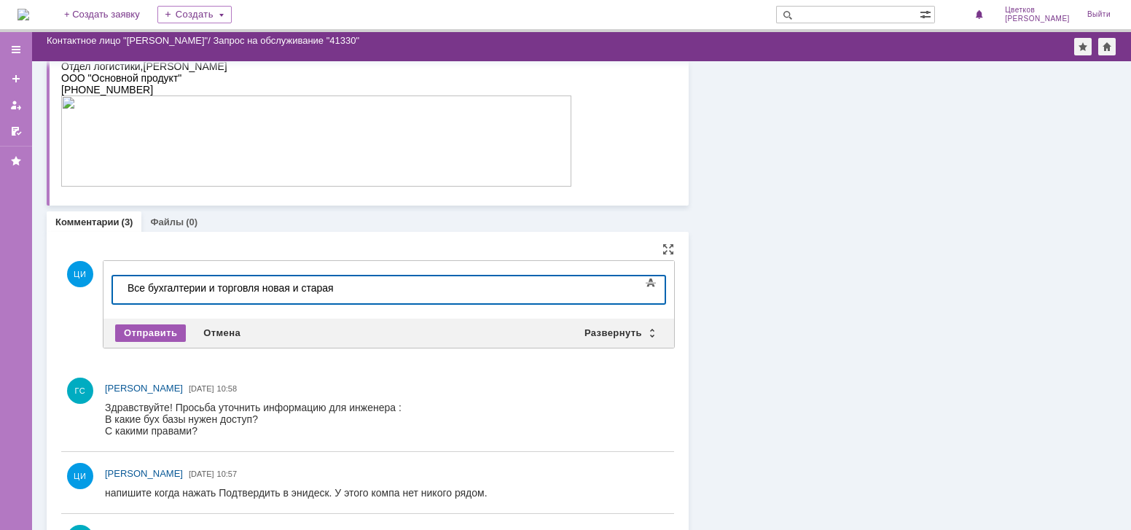 The width and height of the screenshot is (1131, 530). I want to click on span: Показать панель инструментов, so click(651, 283).